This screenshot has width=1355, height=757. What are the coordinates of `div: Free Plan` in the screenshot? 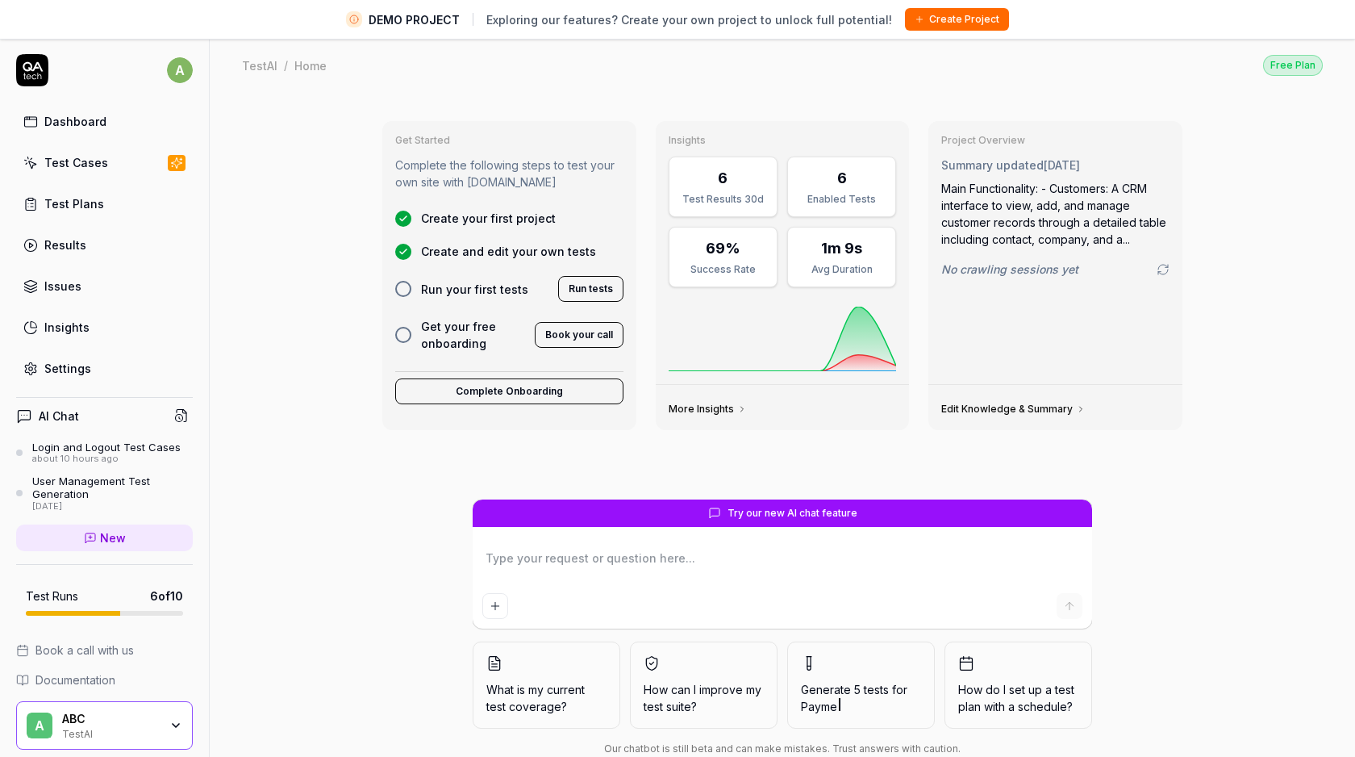 It's located at (1293, 65).